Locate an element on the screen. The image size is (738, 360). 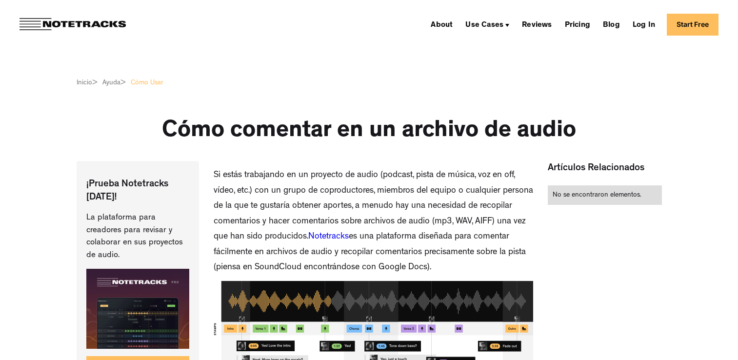
div: Ayuda is located at coordinates (111, 83).